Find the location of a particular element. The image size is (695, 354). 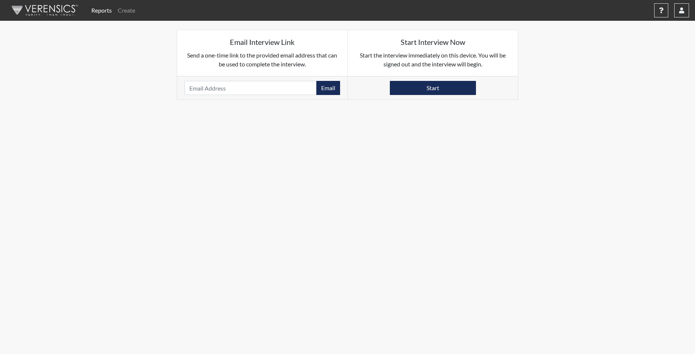

p: Start the interview immediately on this device. You will be signed out and the interview will begin. is located at coordinates (433, 60).